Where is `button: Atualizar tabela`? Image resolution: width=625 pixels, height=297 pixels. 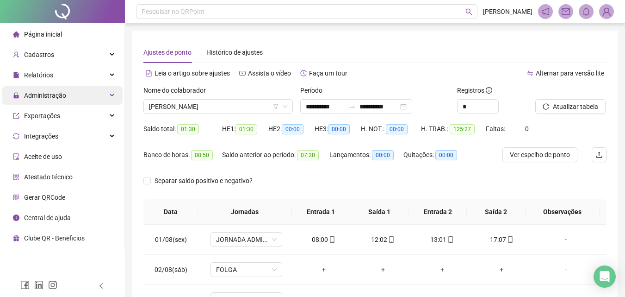
button: Atualizar tabela is located at coordinates (570, 106).